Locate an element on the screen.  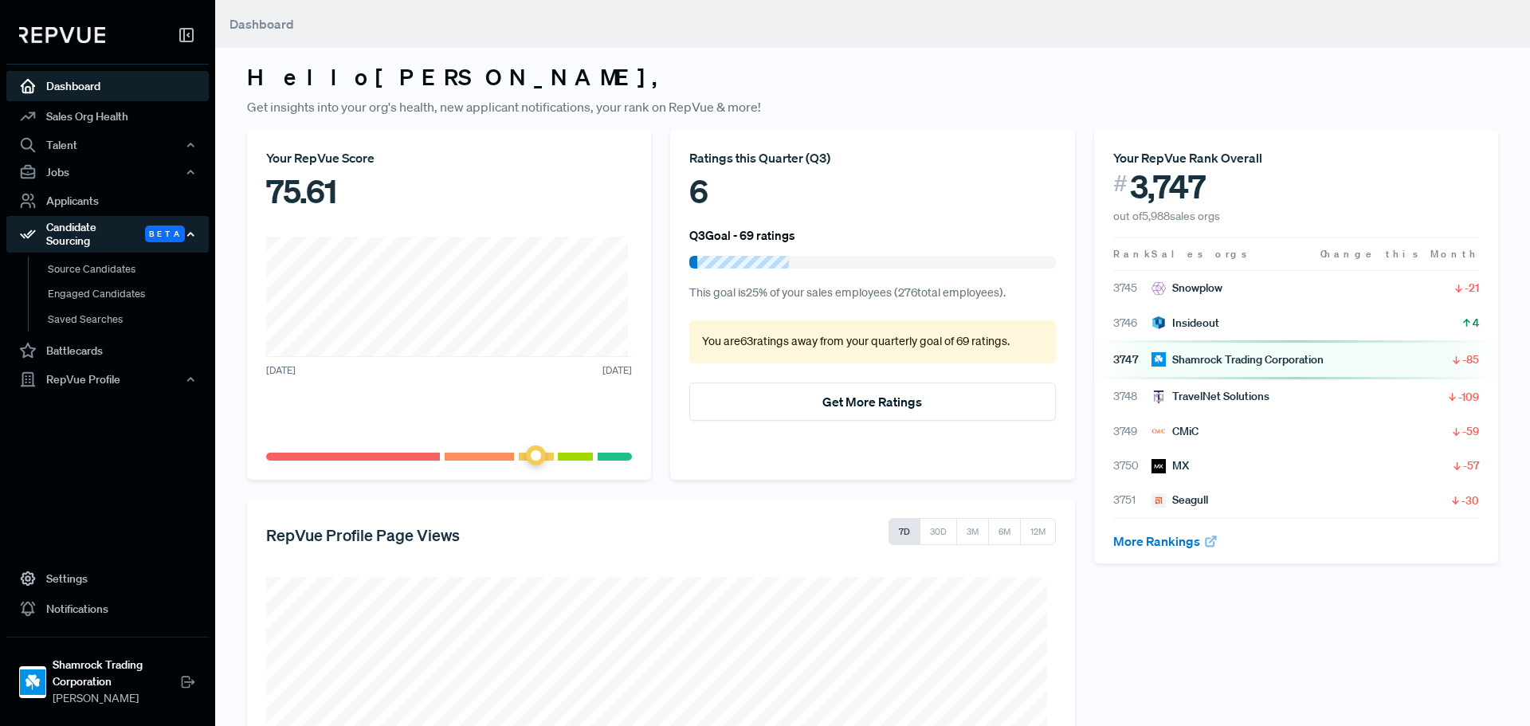
button: 12M is located at coordinates (1037, 531).